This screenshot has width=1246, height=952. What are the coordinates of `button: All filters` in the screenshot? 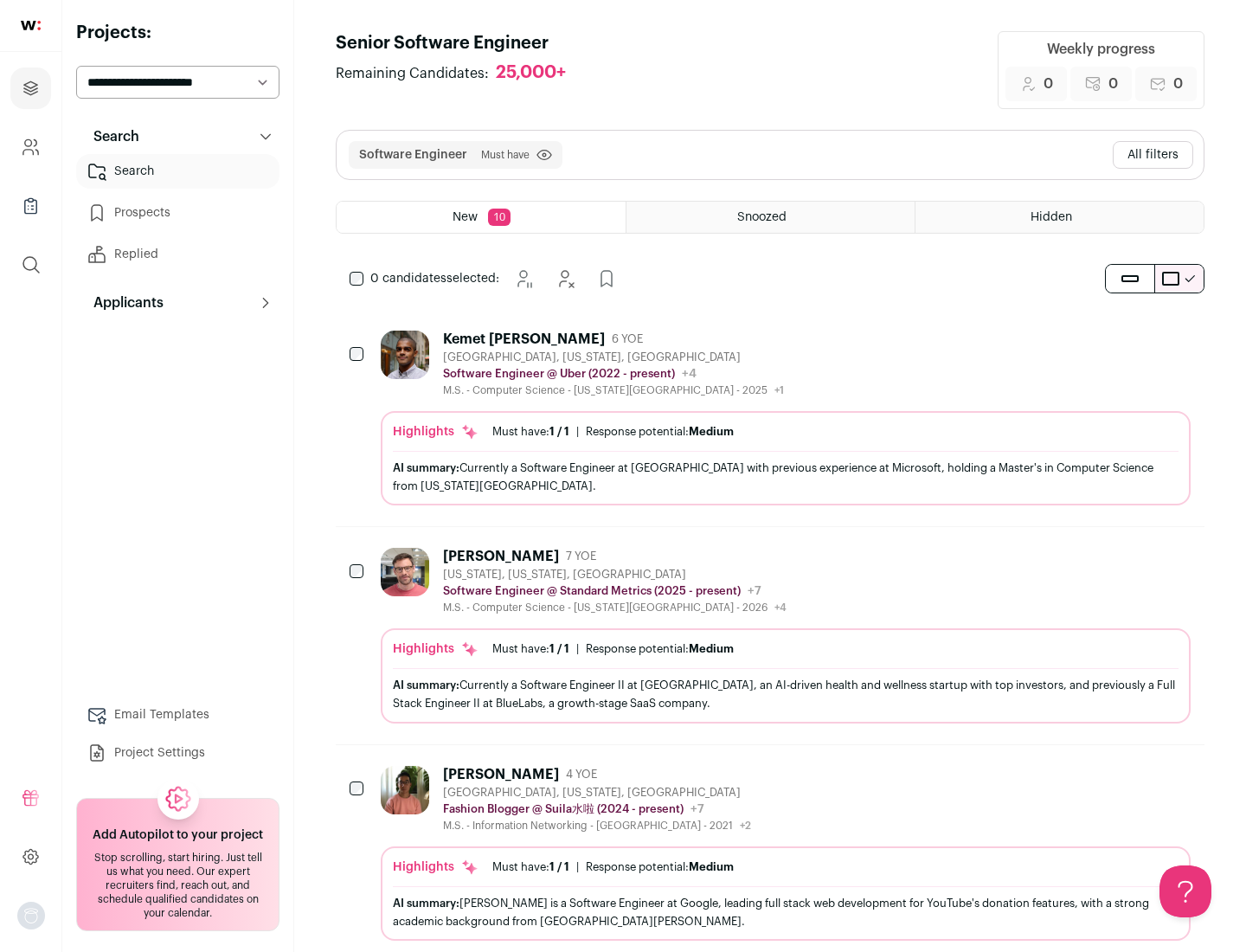 It's located at (1153, 155).